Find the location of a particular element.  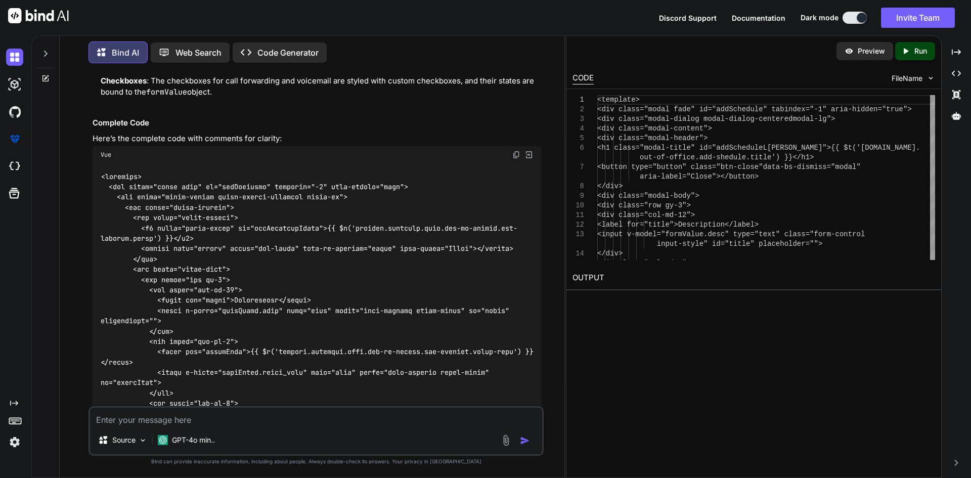

span: <div class="modal-content"> is located at coordinates (654, 128).